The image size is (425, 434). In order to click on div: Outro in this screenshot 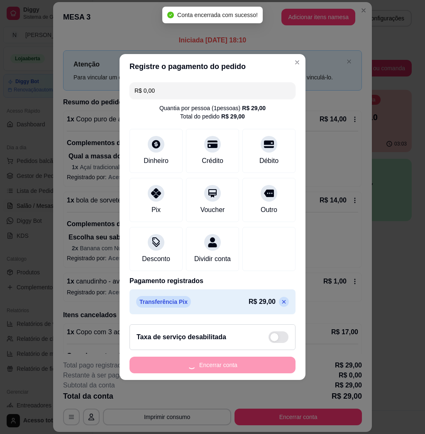, I will do `click(269, 210)`.